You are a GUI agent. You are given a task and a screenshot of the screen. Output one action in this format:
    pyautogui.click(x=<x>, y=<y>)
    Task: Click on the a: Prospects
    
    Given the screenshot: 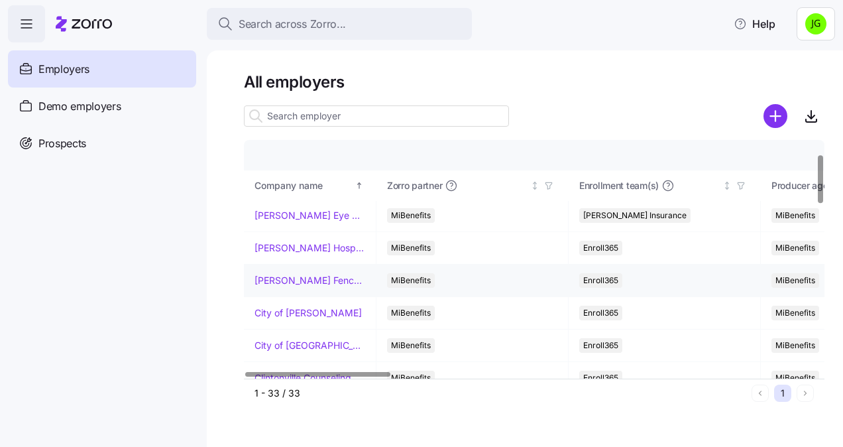 What is the action you would take?
    pyautogui.click(x=102, y=143)
    